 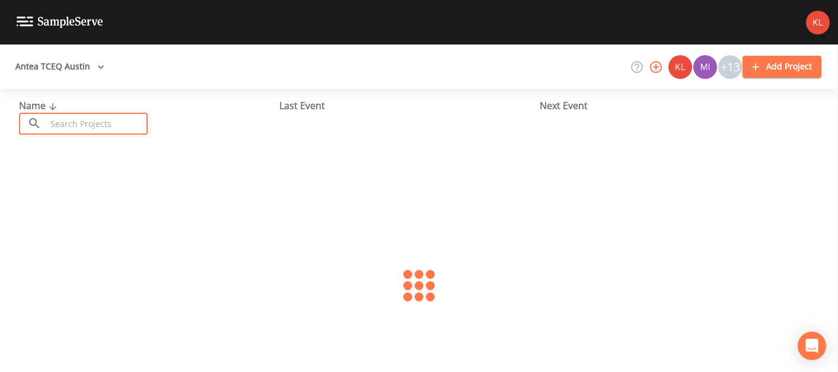 What do you see at coordinates (705, 67) in the screenshot?
I see `div: Miriaha Caddie` at bounding box center [705, 67].